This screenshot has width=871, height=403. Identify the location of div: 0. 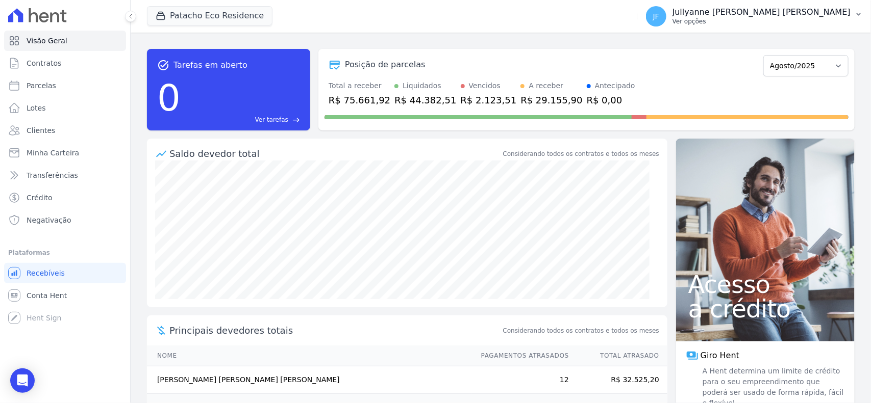
(169, 98).